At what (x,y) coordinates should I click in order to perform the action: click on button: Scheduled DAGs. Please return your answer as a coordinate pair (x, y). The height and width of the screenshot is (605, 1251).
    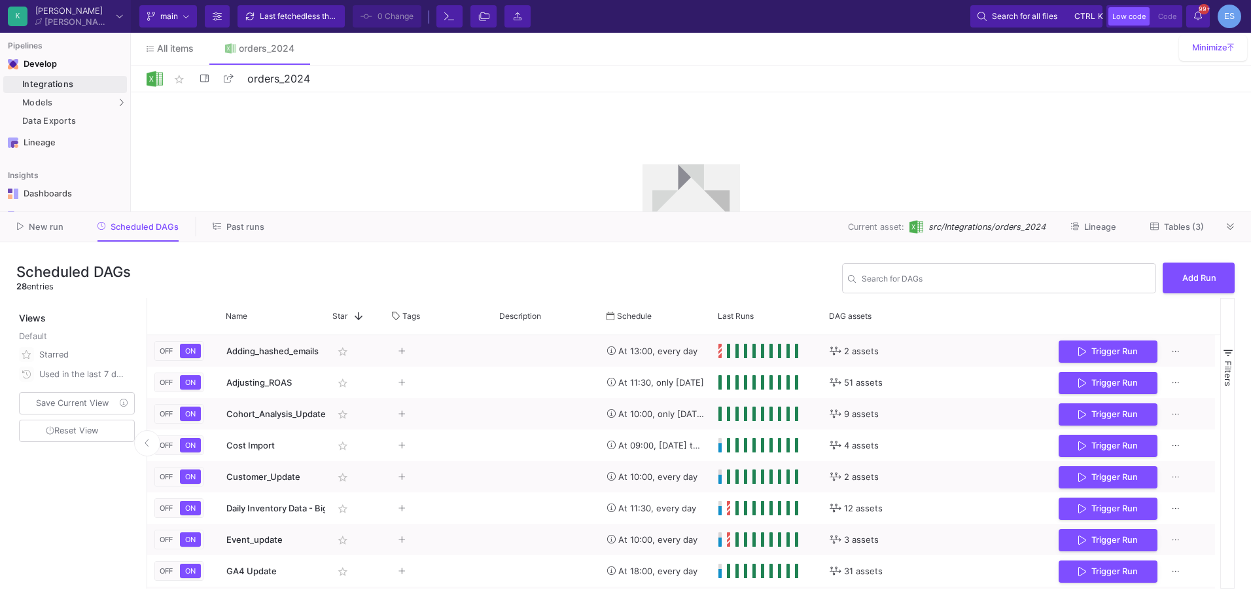
    Looking at the image, I should click on (138, 226).